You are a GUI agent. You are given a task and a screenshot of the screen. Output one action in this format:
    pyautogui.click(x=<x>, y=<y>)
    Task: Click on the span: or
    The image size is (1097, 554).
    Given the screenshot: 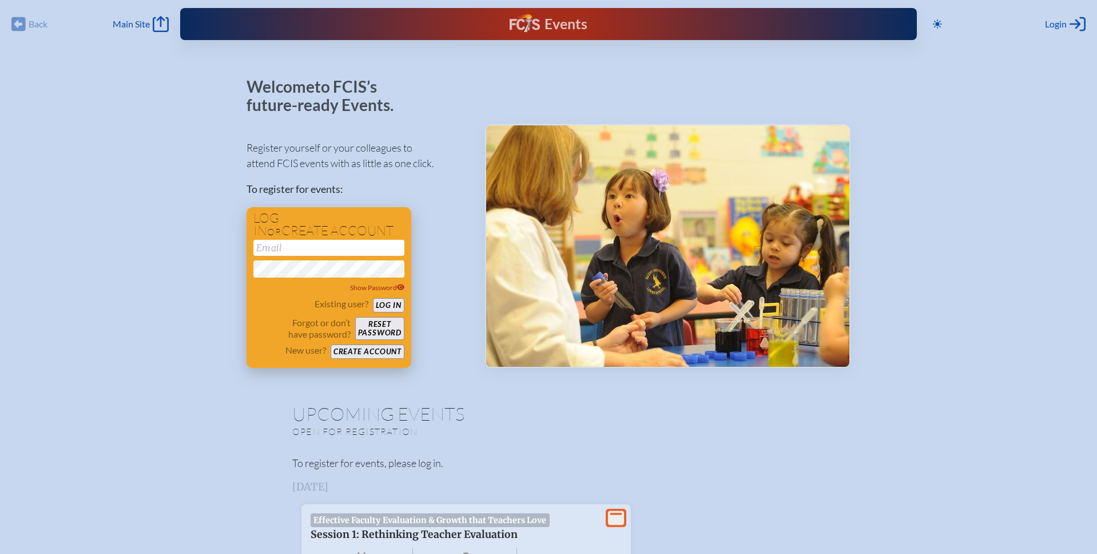 What is the action you would take?
    pyautogui.click(x=274, y=232)
    